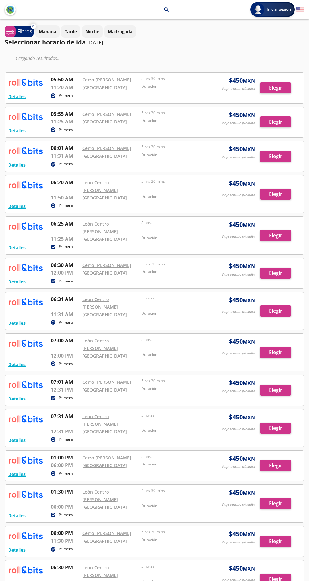 This screenshot has width=309, height=581. What do you see at coordinates (120, 31) in the screenshot?
I see `button: Madrugada` at bounding box center [120, 31].